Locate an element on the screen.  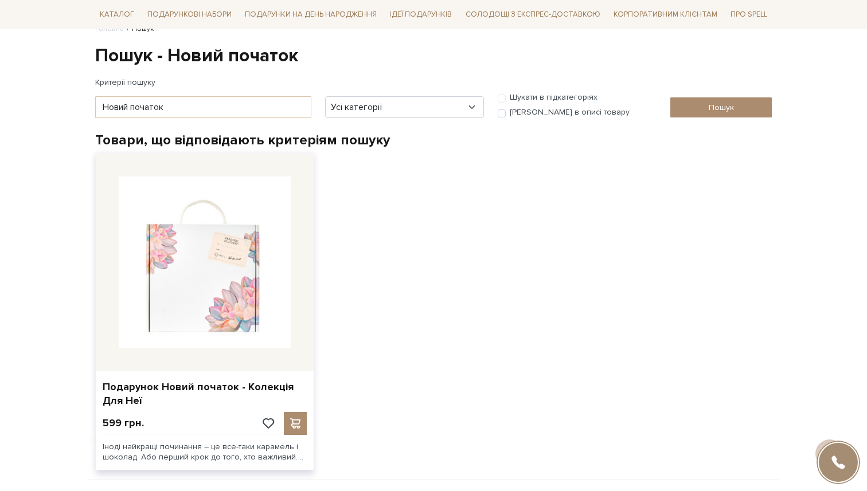
a: Корпоративним клієнтам is located at coordinates (665, 14).